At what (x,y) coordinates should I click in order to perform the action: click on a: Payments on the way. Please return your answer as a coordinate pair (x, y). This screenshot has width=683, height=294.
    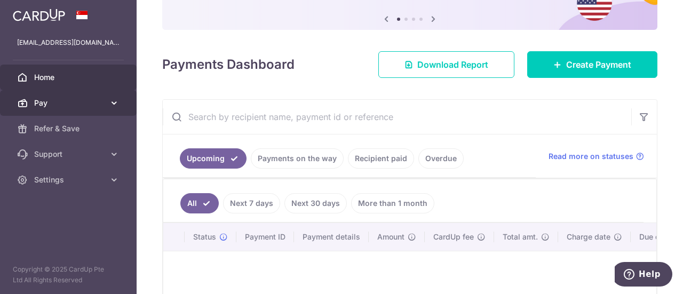
    Looking at the image, I should click on (297, 159).